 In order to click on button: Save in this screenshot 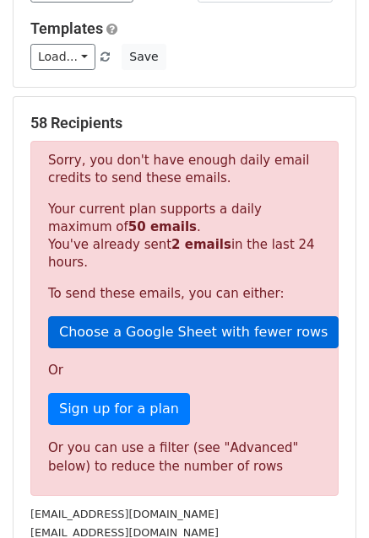, I will do `click(143, 57)`.